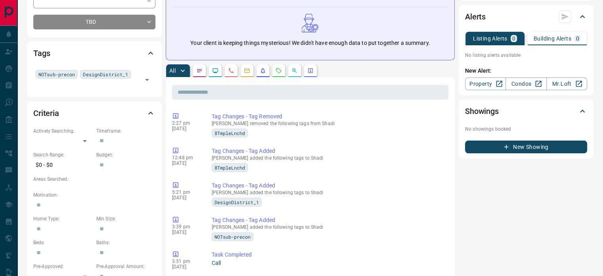 This screenshot has width=603, height=276. I want to click on button: Open, so click(147, 80).